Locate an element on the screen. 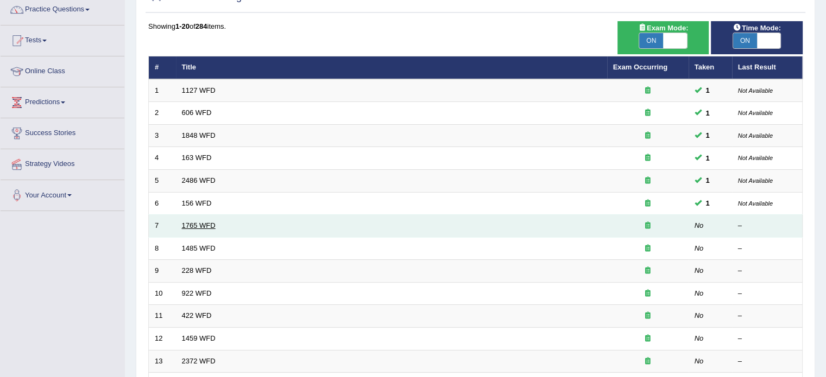 Image resolution: width=826 pixels, height=377 pixels. a: 1459 WFD is located at coordinates (199, 338).